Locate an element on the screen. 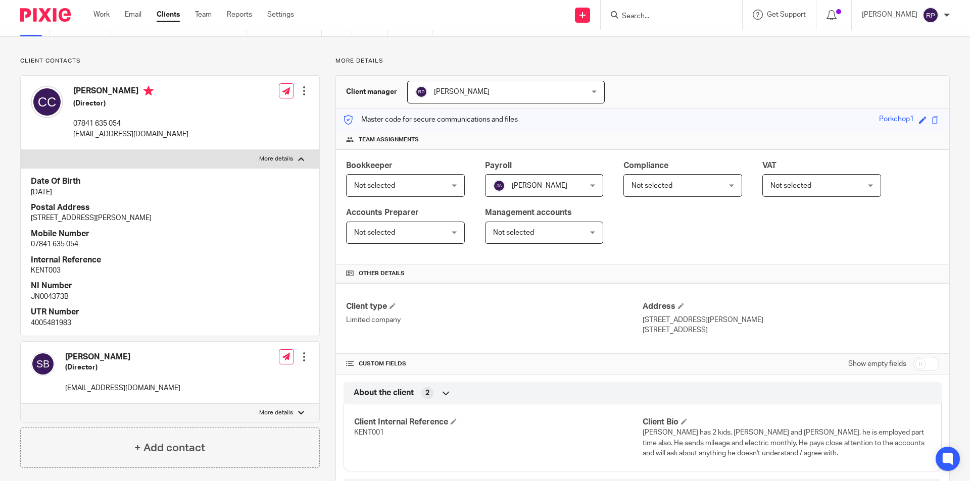 The height and width of the screenshot is (481, 970). a: Email is located at coordinates (133, 15).